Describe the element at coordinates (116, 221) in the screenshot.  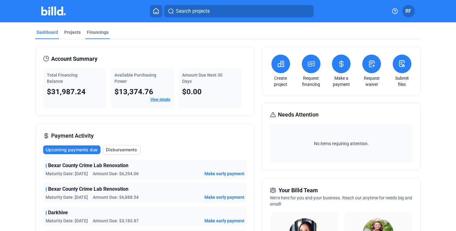
I see `span: Amount Due: $3,183.87` at that location.